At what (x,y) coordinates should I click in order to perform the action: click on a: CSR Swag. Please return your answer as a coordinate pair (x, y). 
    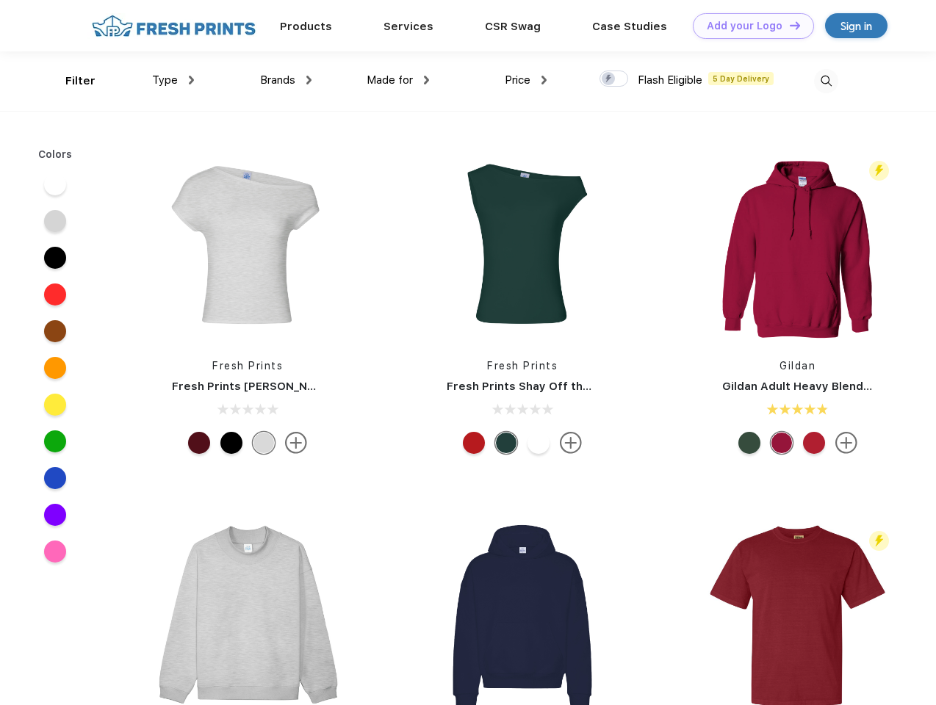
    Looking at the image, I should click on (513, 26).